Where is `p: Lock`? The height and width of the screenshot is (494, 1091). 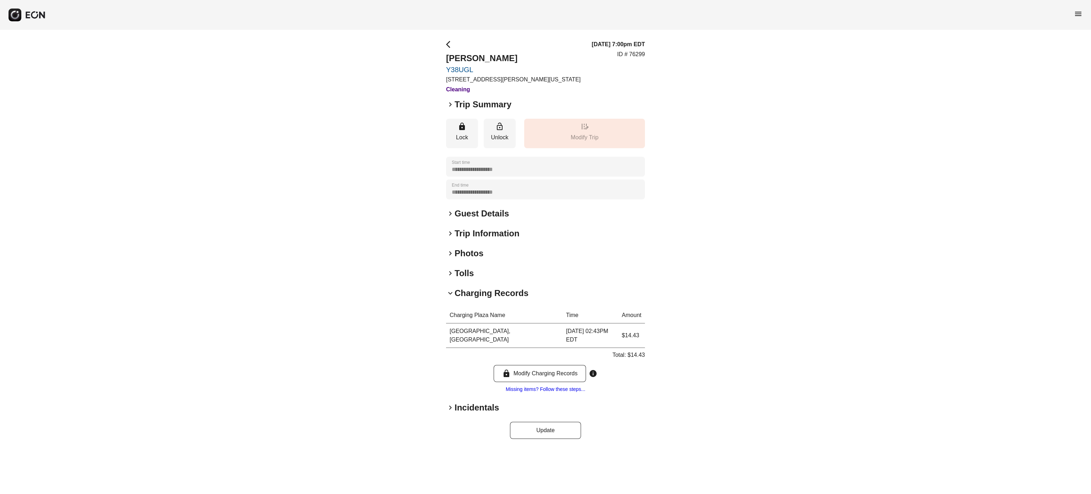 p: Lock is located at coordinates (462, 137).